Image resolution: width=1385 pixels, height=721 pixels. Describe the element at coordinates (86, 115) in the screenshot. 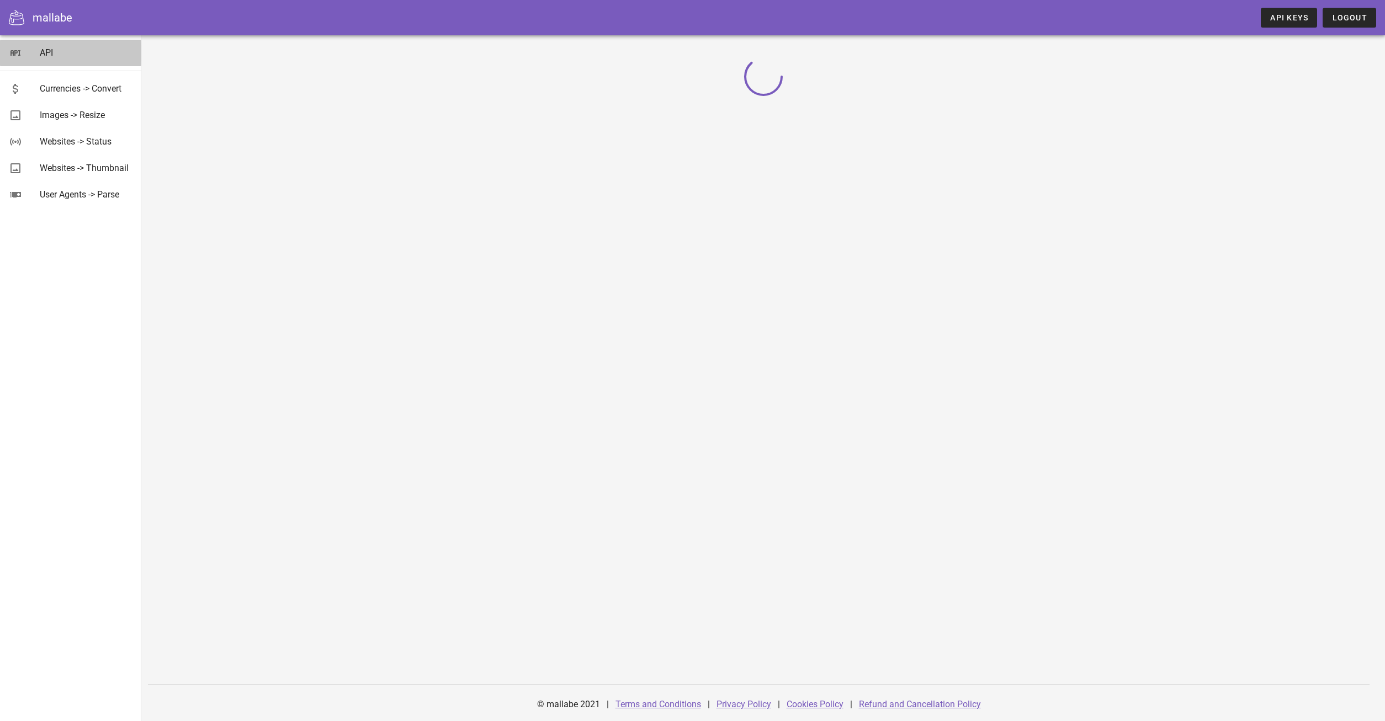

I see `div: Images -> Resize` at that location.